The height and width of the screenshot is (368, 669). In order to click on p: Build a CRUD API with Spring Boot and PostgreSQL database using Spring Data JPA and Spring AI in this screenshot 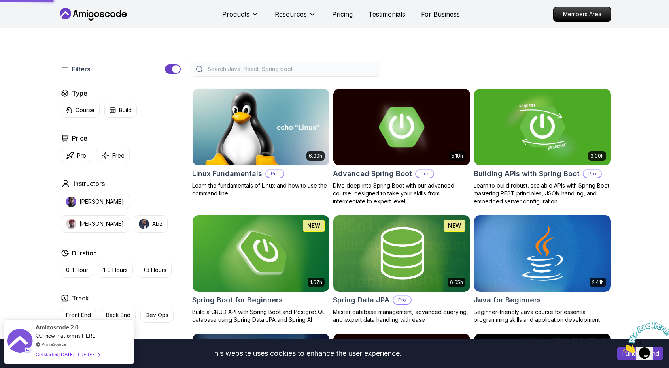, I will do `click(261, 316)`.